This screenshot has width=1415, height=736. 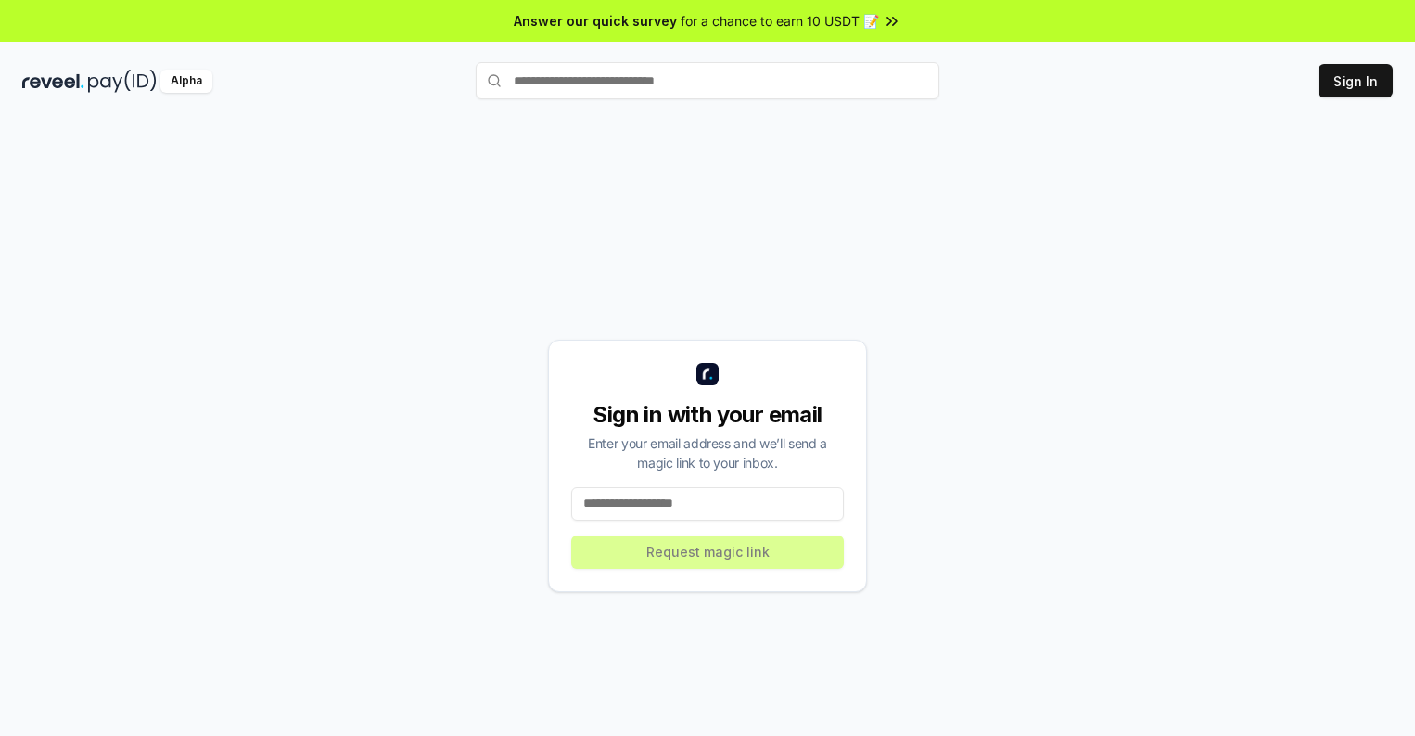 I want to click on img: reveel_dark, so click(x=53, y=81).